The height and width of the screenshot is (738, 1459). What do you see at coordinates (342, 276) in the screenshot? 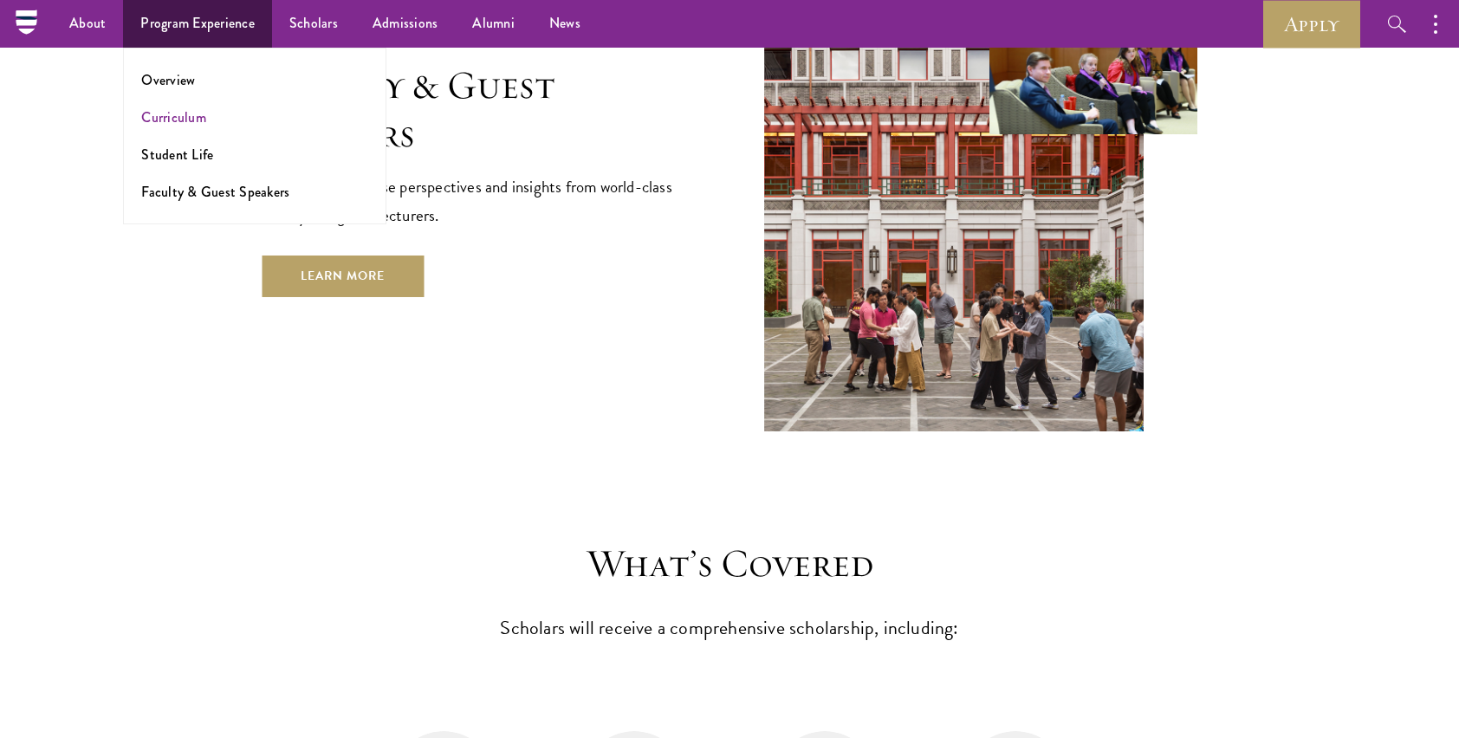
I see `a: Learn More` at bounding box center [342, 276].